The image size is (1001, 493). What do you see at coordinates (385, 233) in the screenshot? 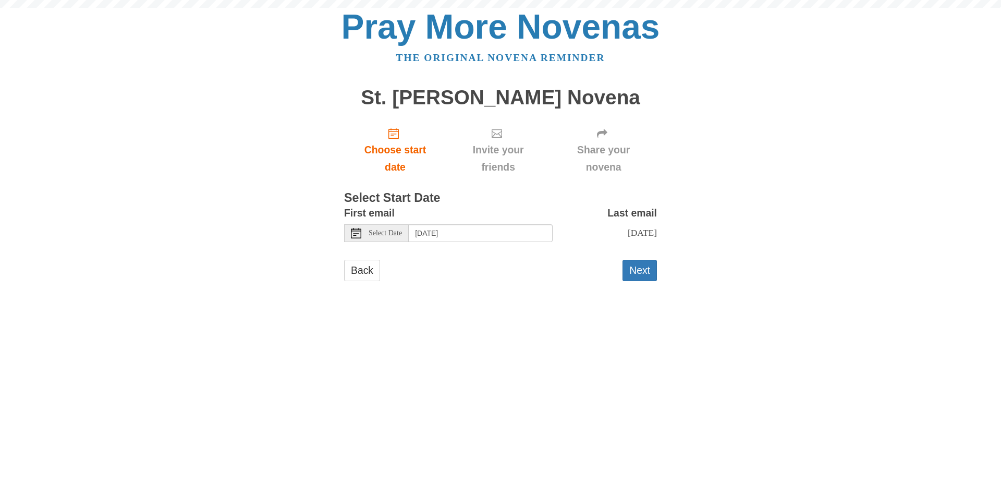
I see `span: Select Date` at bounding box center [385, 233].